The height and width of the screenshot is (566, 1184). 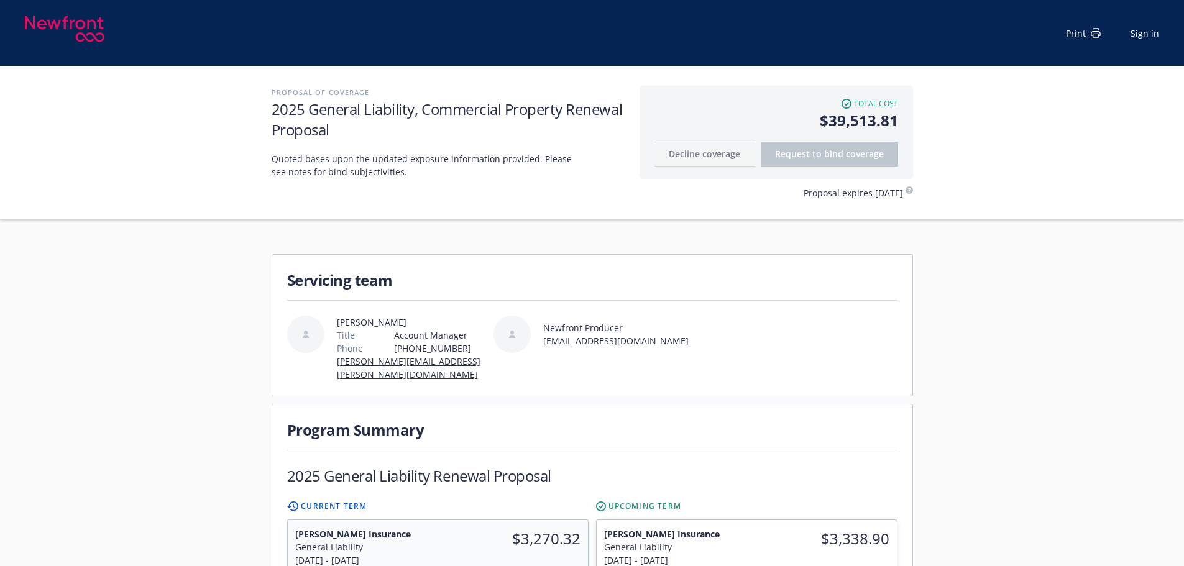 I want to click on span: Total cost, so click(x=876, y=104).